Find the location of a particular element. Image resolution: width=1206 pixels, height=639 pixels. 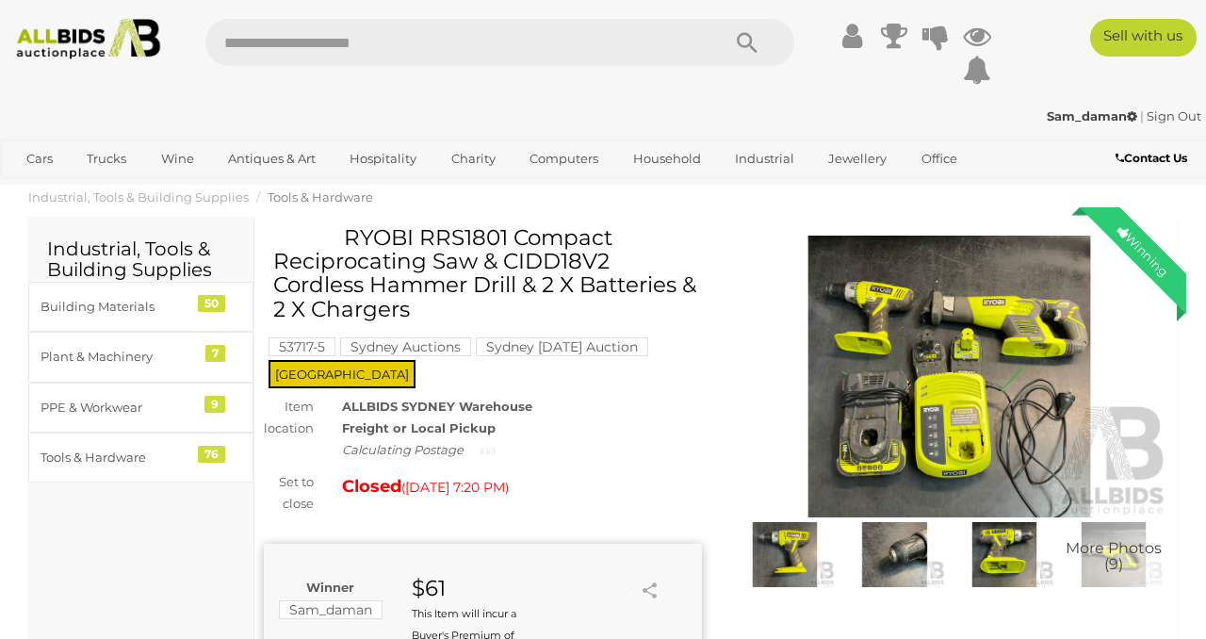

div: PPE & Workwear is located at coordinates (118, 407).